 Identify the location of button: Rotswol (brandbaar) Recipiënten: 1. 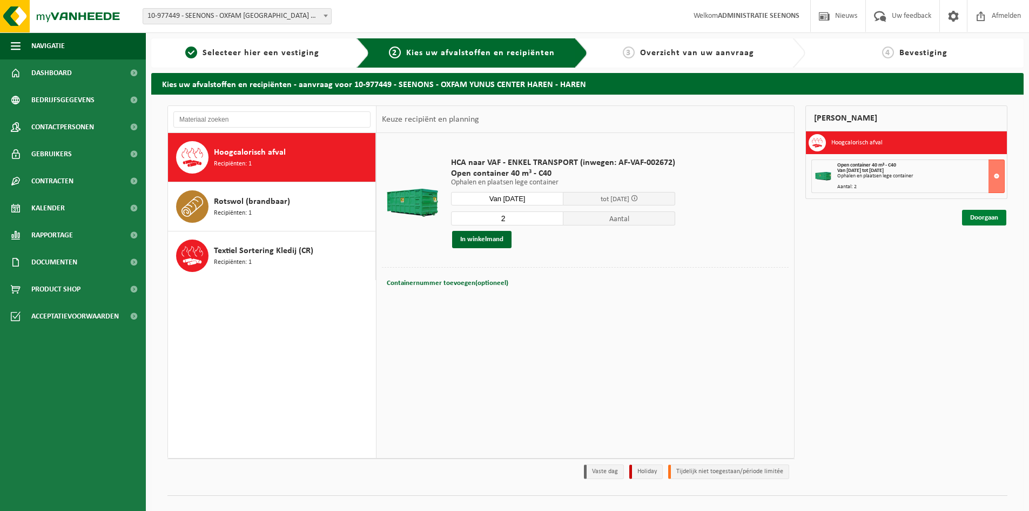
(272, 206).